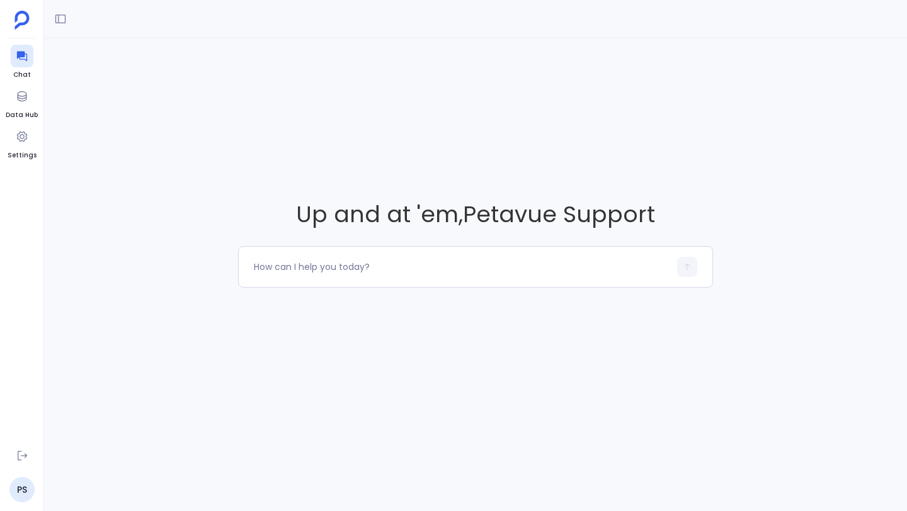  What do you see at coordinates (22, 75) in the screenshot?
I see `span: Chat` at bounding box center [22, 75].